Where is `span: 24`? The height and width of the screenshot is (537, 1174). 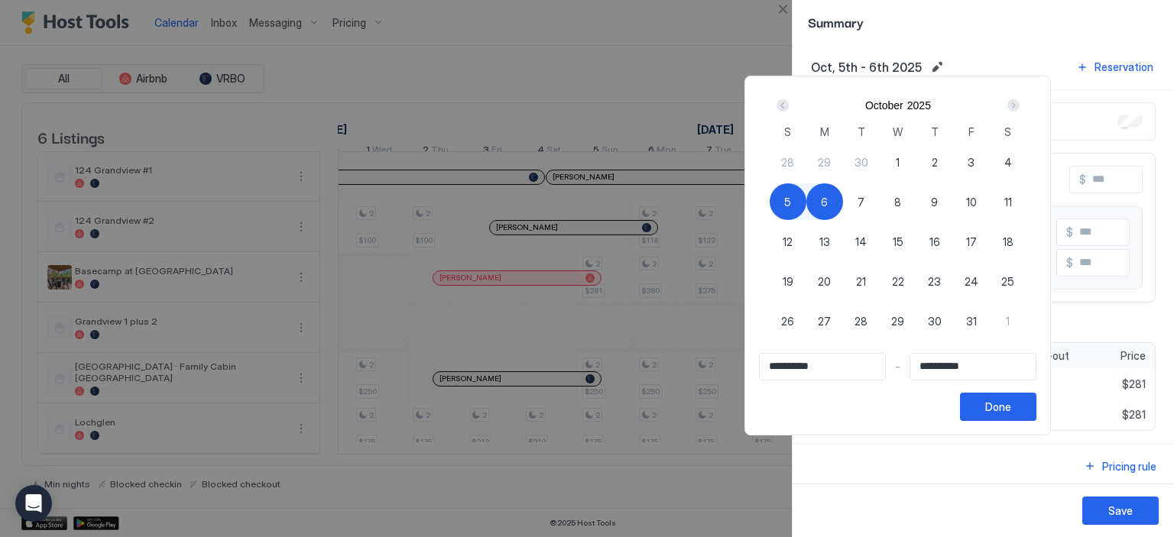
span: 24 is located at coordinates (971, 281).